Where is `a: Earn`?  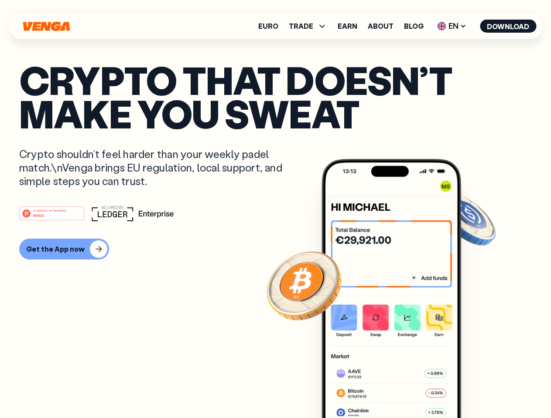 a: Earn is located at coordinates (347, 26).